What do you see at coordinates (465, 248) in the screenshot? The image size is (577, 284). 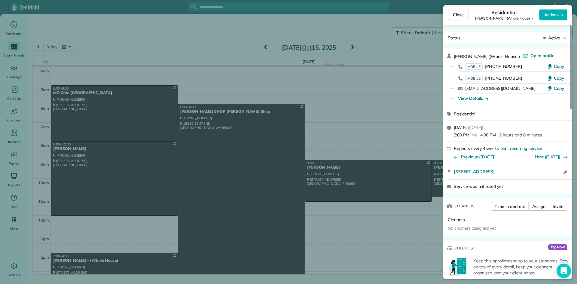 I see `span: Checklist` at bounding box center [465, 248].